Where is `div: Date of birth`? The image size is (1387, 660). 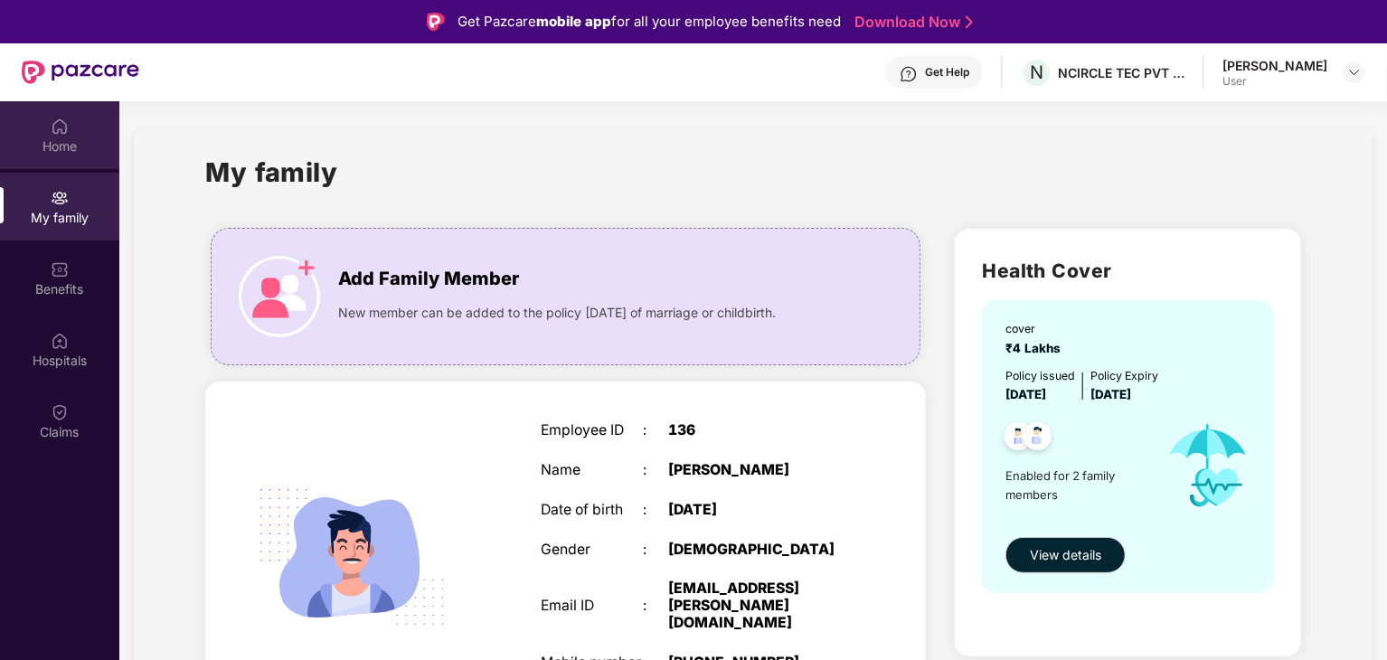
div: Date of birth is located at coordinates (592, 510).